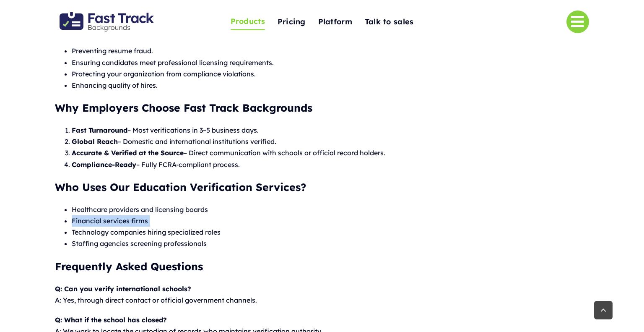  What do you see at coordinates (123, 289) in the screenshot?
I see `strong: Q: Can you verify international schools?` at bounding box center [123, 289].